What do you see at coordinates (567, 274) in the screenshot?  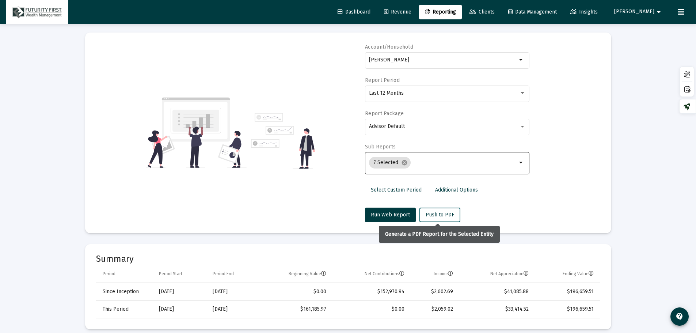 I see `td: Column Ending Value` at bounding box center [567, 274].